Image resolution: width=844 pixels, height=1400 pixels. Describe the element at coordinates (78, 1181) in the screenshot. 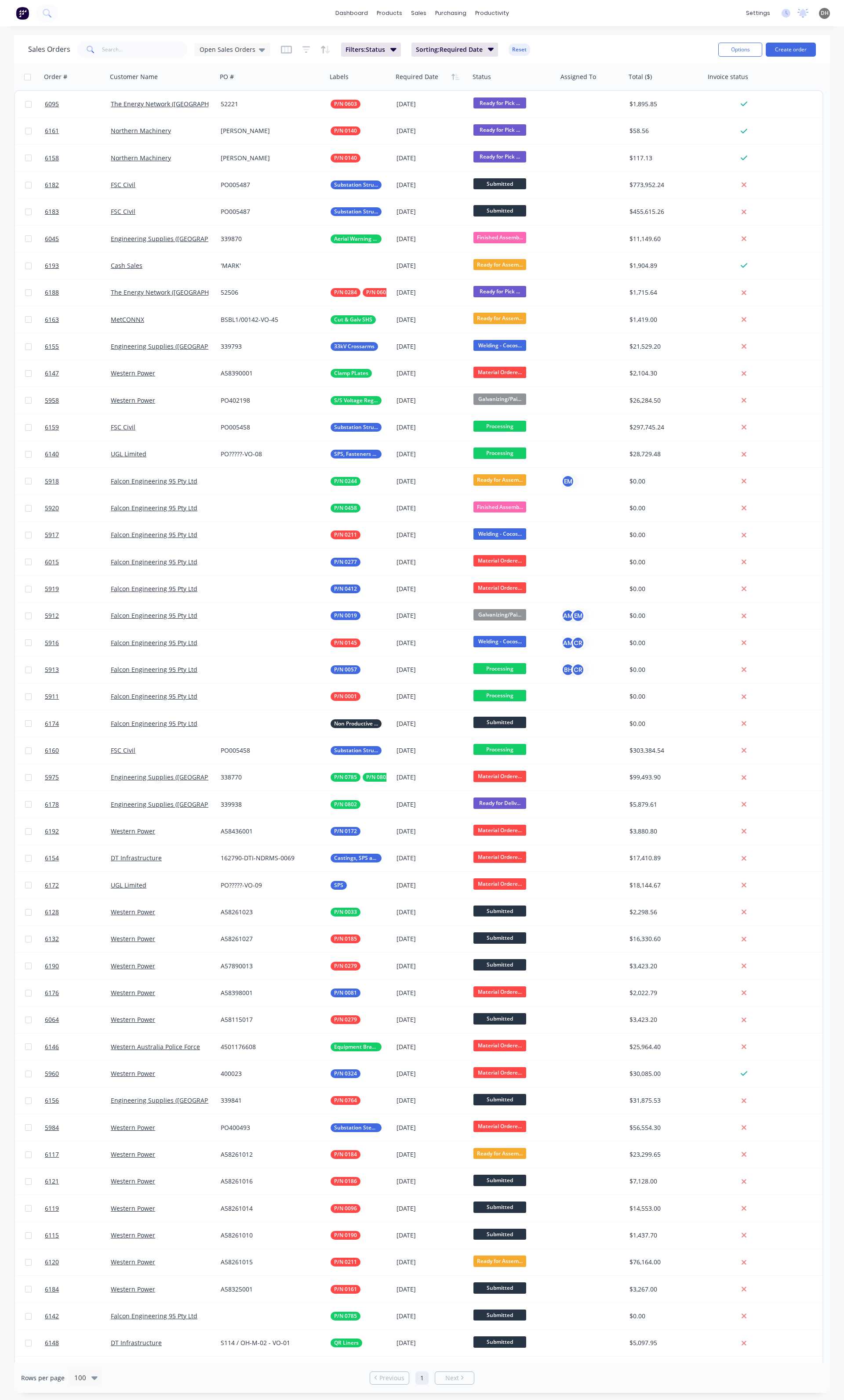

I see `a: 6121` at that location.